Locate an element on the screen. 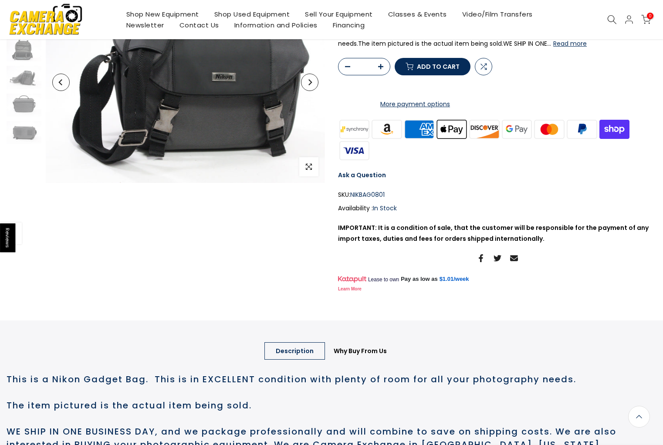  img: shopify pay is located at coordinates (614, 129).